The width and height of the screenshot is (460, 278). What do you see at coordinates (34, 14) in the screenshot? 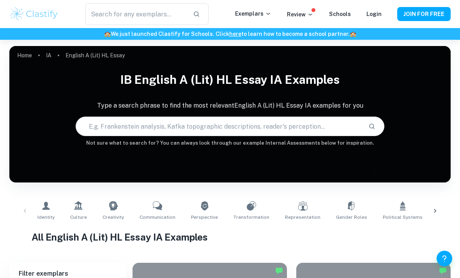
I see `a: Clastify logo` at bounding box center [34, 14].